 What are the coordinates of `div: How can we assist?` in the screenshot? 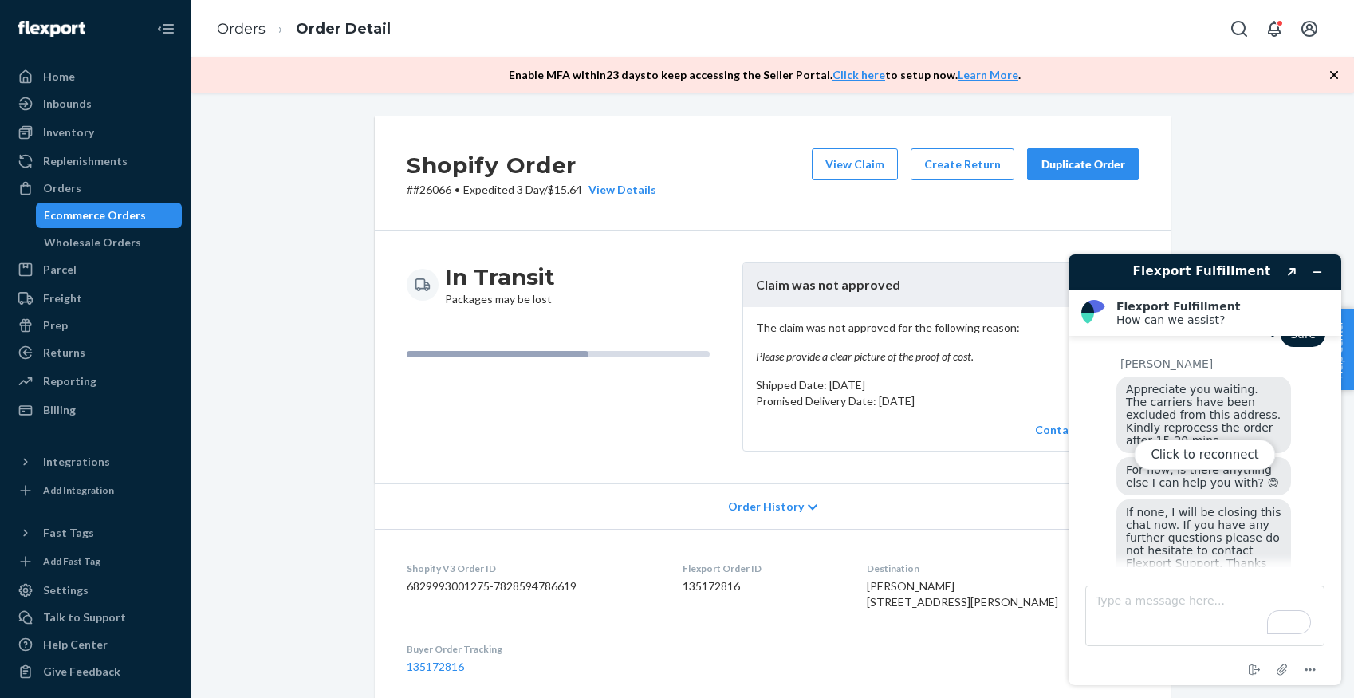 It's located at (167, 78).